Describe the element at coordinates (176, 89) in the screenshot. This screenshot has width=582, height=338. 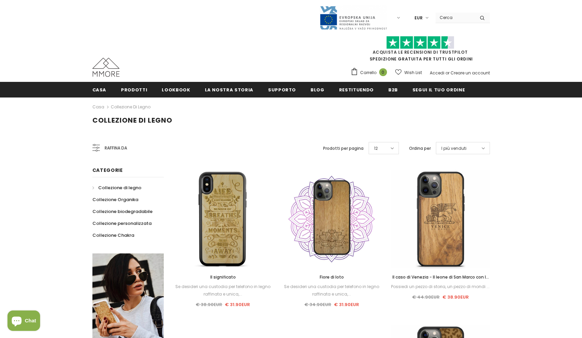
I see `a: Lookbook` at that location.